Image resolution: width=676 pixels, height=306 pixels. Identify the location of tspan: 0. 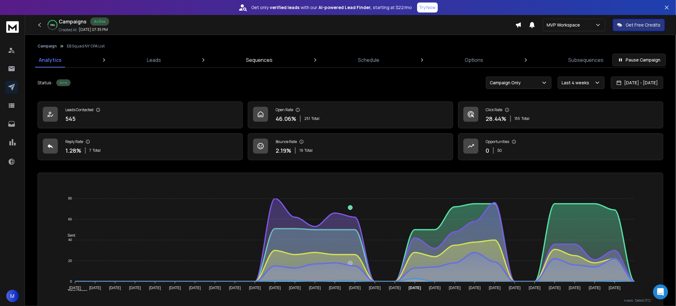
(71, 282).